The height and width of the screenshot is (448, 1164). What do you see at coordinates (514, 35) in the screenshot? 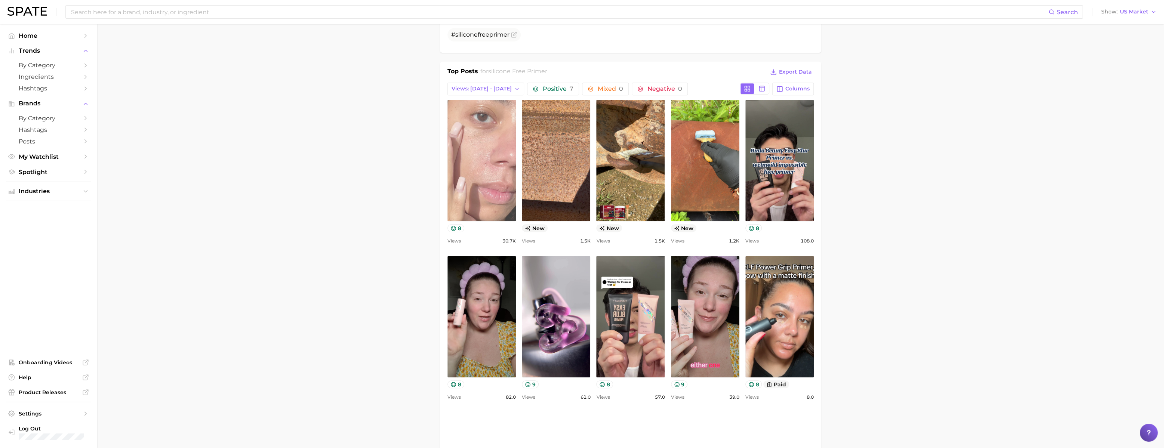
I see `button: Flag as miscategorized or irrelevant` at bounding box center [514, 35].